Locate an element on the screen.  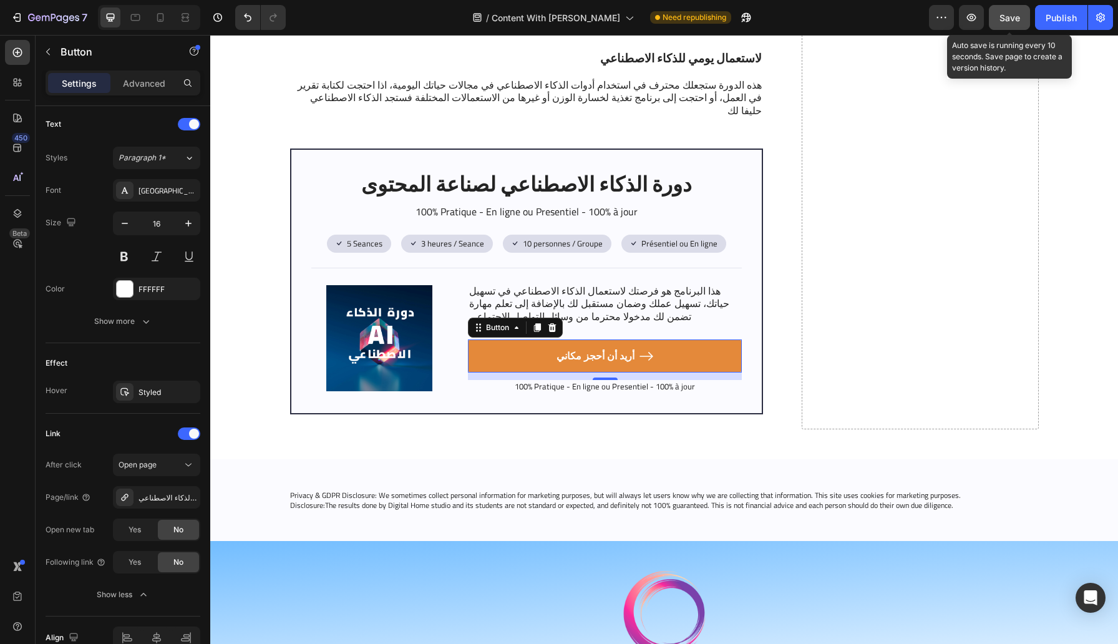
div: Color is located at coordinates (55, 289).